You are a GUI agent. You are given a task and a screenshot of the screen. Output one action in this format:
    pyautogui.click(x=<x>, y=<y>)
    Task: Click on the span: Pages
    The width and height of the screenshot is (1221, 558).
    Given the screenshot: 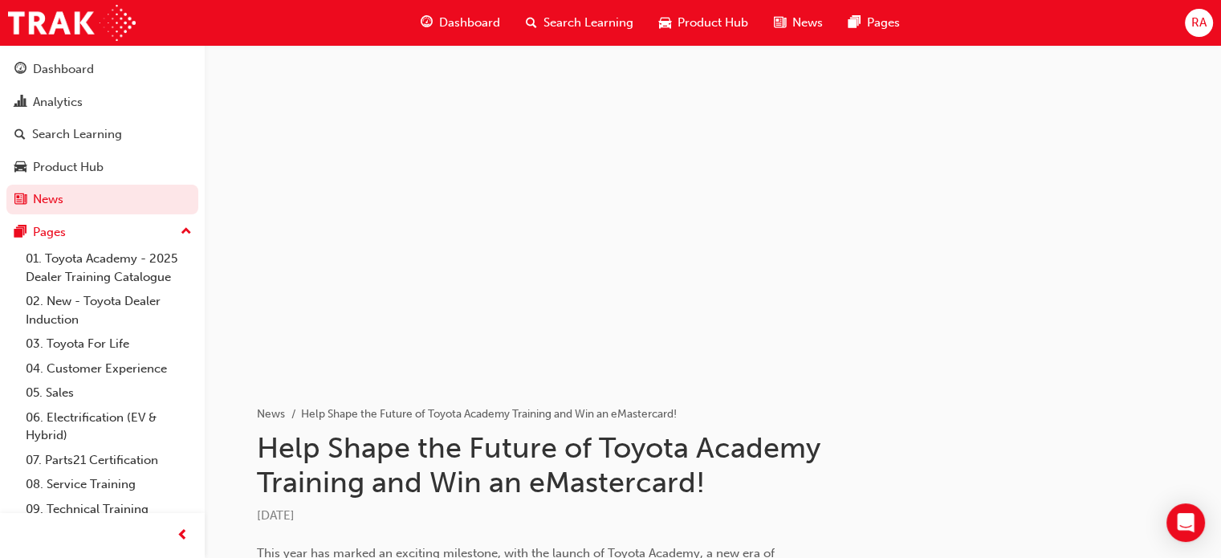 What is the action you would take?
    pyautogui.click(x=883, y=22)
    